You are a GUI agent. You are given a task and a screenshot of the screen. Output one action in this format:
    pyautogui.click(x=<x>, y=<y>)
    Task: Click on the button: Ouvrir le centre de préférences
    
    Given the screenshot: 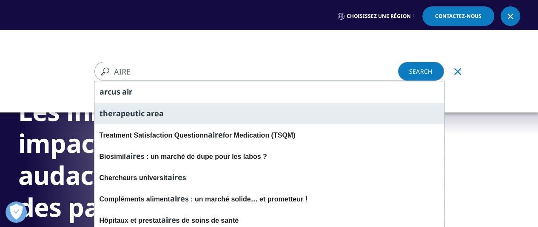 What is the action you would take?
    pyautogui.click(x=16, y=212)
    